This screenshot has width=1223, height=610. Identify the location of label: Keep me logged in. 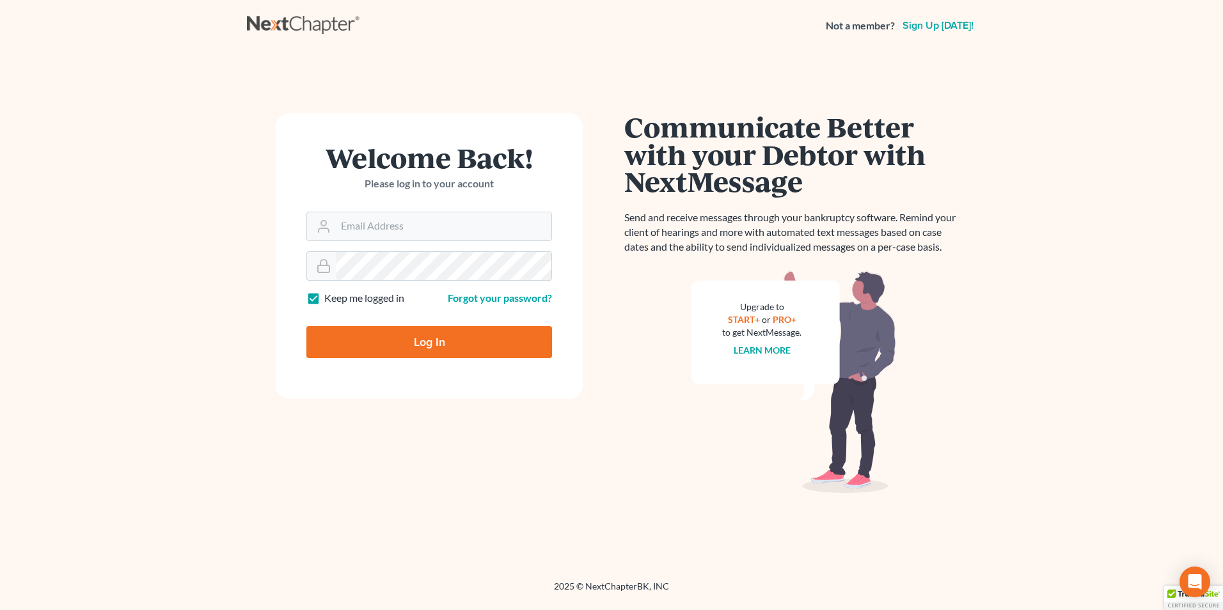
(364, 298).